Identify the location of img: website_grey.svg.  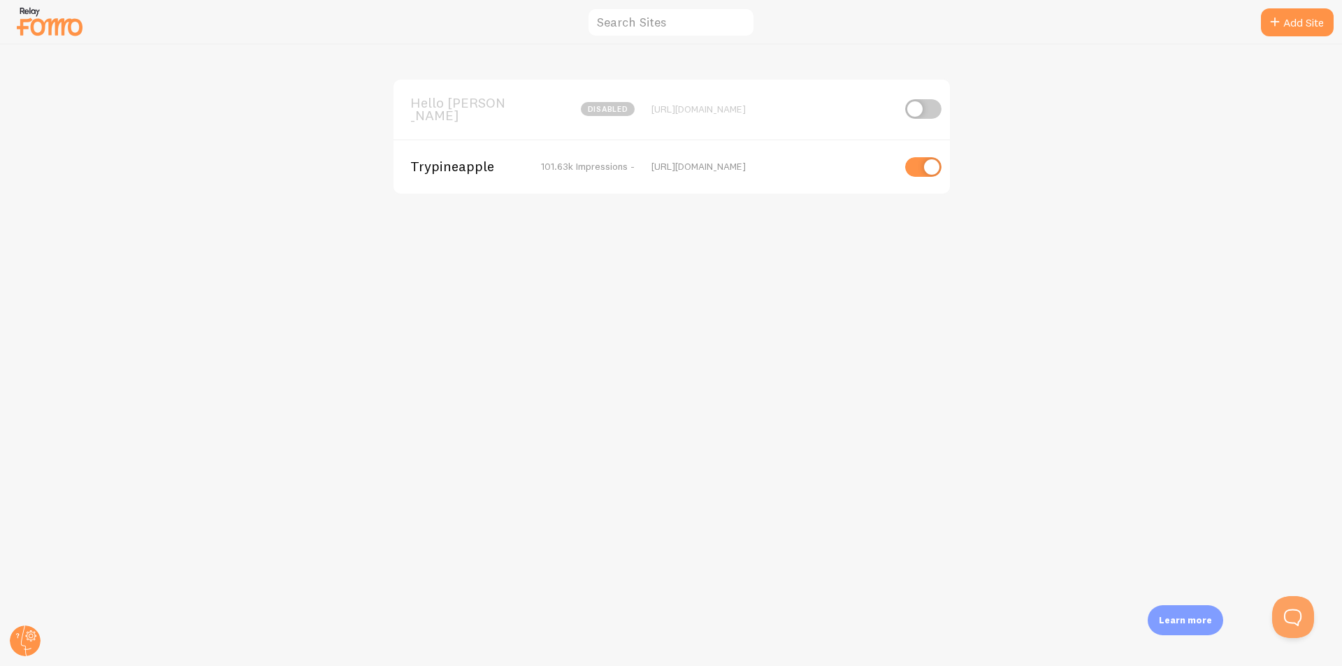
(28, 42).